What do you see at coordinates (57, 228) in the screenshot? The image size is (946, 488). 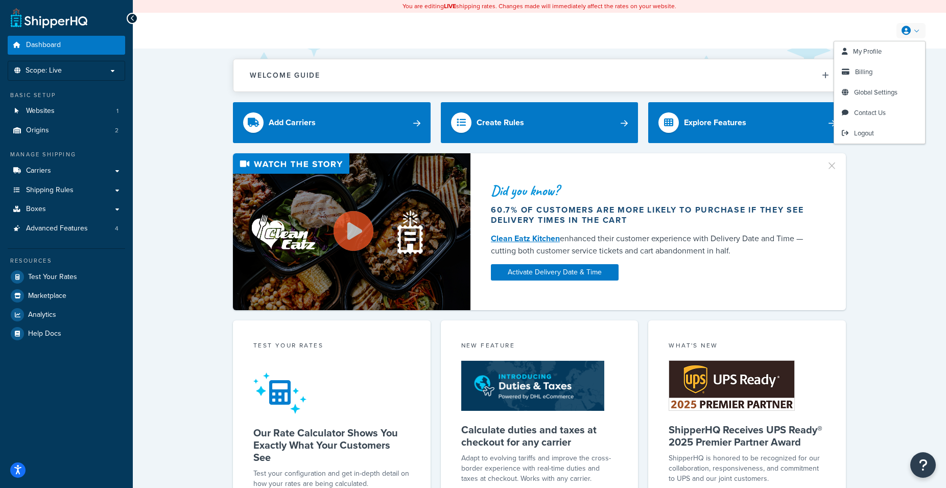 I see `span: Advanced Features` at bounding box center [57, 228].